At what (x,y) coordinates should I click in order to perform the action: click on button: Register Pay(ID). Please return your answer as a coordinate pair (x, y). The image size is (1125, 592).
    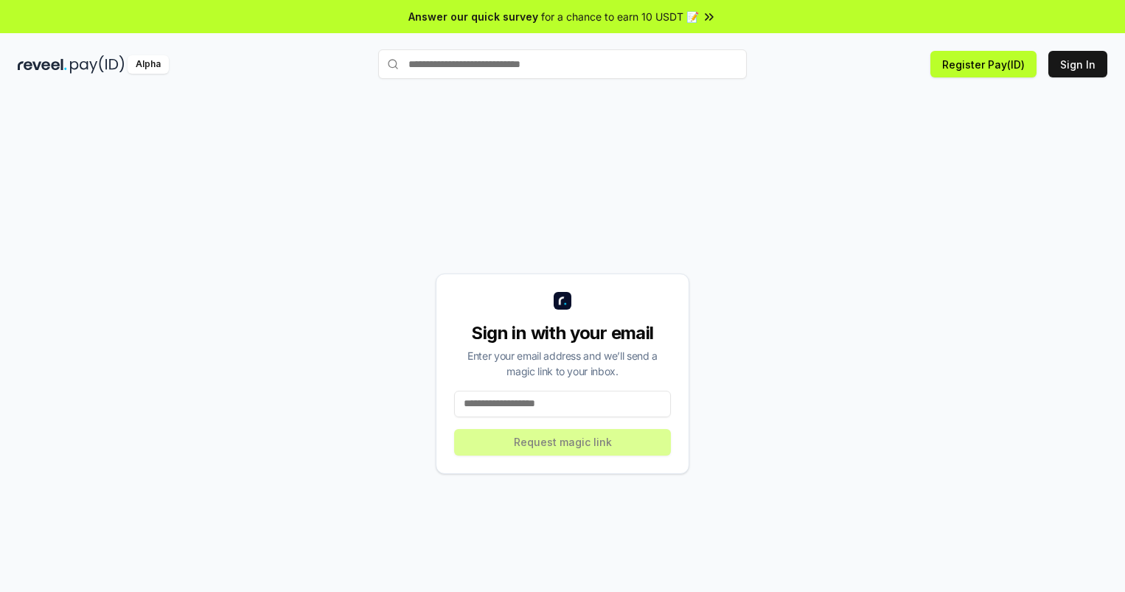
    Looking at the image, I should click on (984, 64).